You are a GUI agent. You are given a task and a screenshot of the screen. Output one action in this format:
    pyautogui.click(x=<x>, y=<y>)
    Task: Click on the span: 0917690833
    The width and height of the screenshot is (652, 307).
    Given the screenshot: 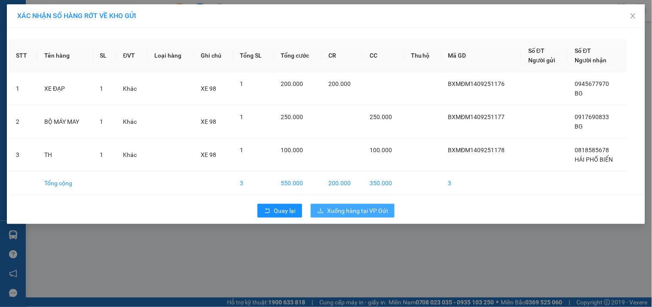 What is the action you would take?
    pyautogui.click(x=592, y=117)
    